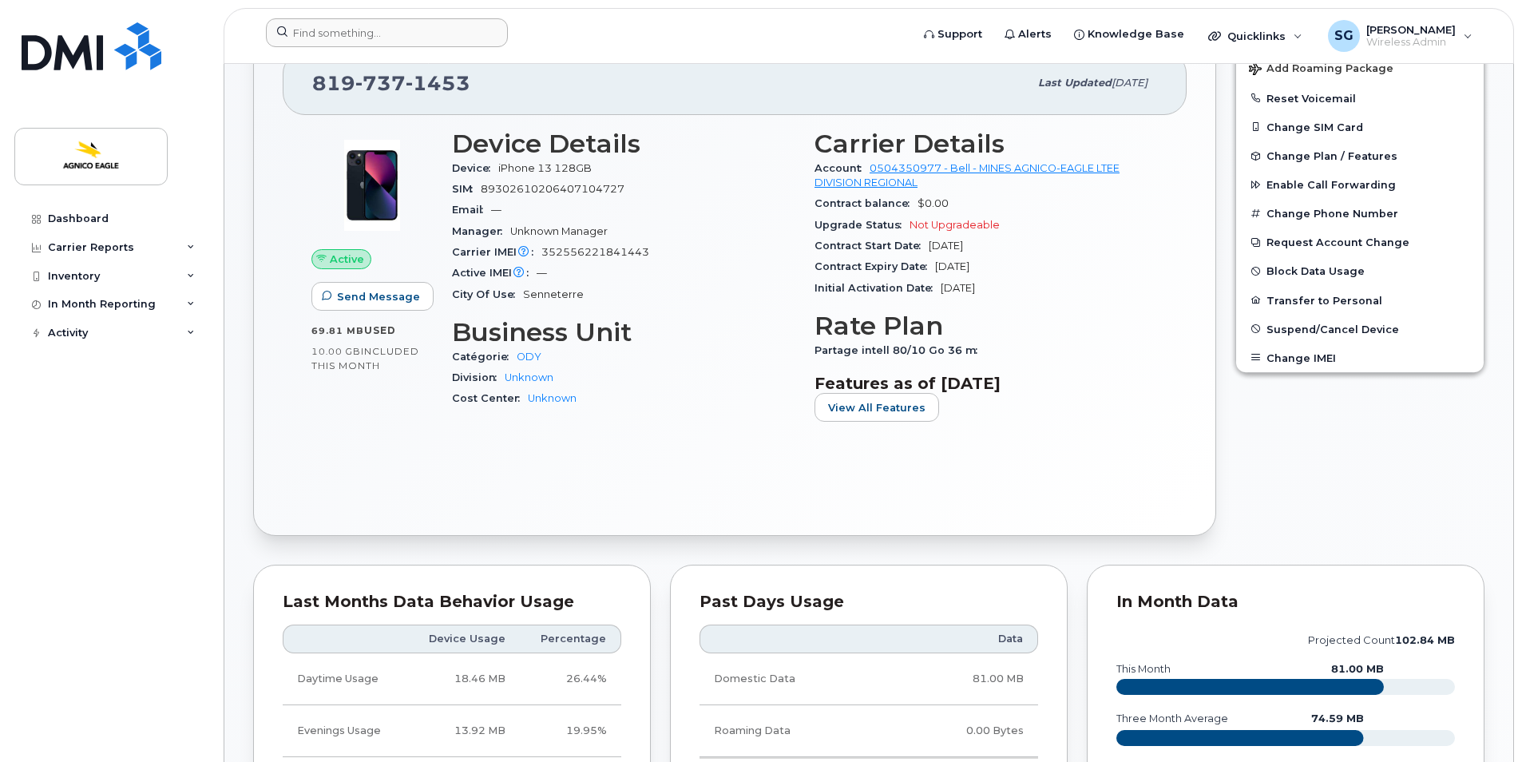  I want to click on span: 737, so click(380, 83).